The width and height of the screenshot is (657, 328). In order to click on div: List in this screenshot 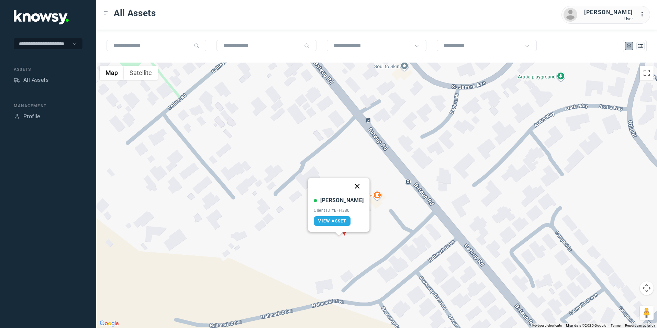, I will do `click(641, 46)`.